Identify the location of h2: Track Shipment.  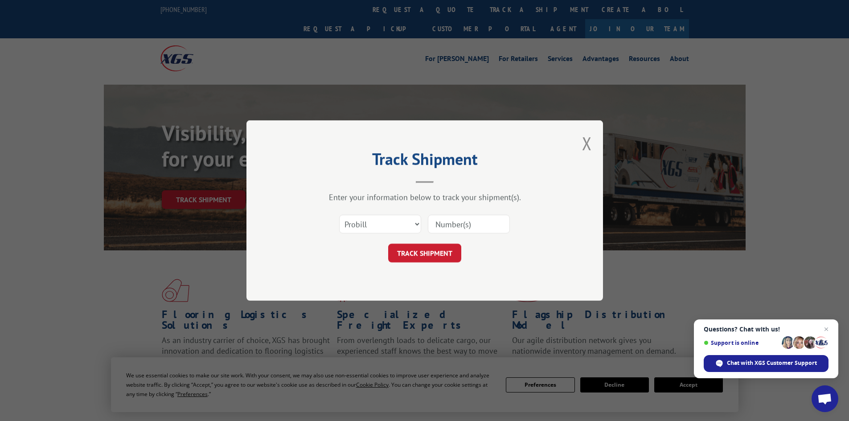
(425, 161).